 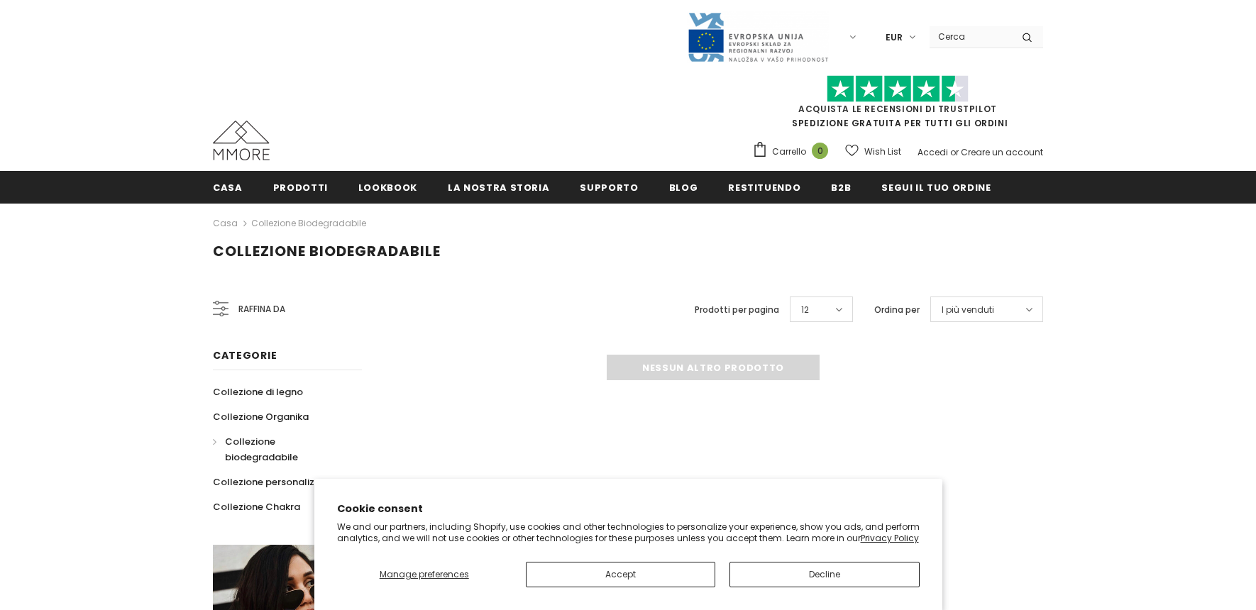 I want to click on a: Carrello 0, so click(x=793, y=152).